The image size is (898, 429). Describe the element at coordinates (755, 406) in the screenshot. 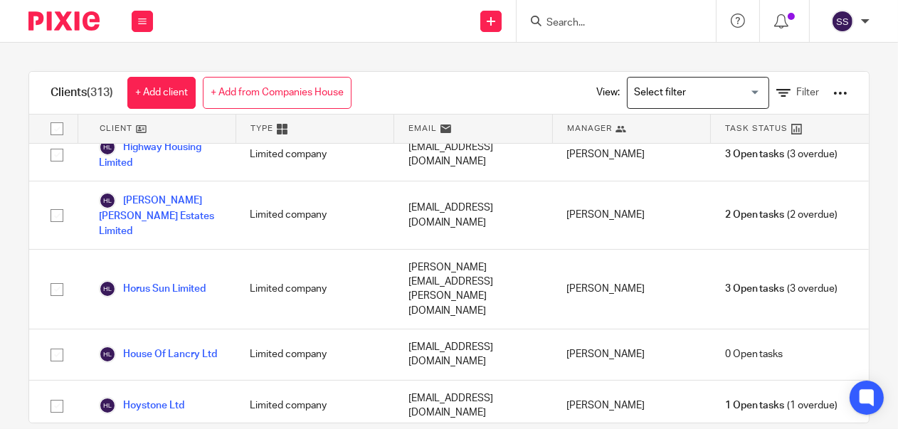

I see `span: 1 Open tasks` at that location.